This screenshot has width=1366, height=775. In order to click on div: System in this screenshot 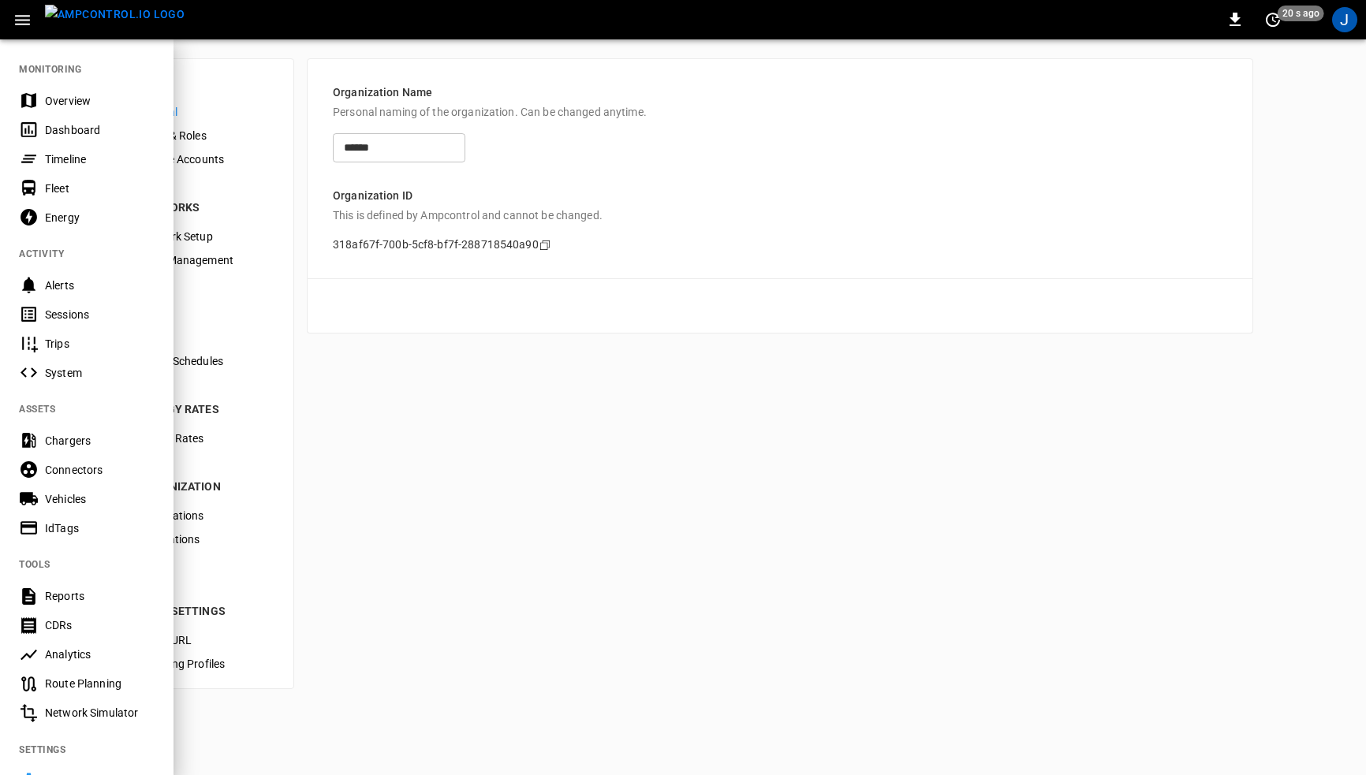, I will do `click(99, 373)`.